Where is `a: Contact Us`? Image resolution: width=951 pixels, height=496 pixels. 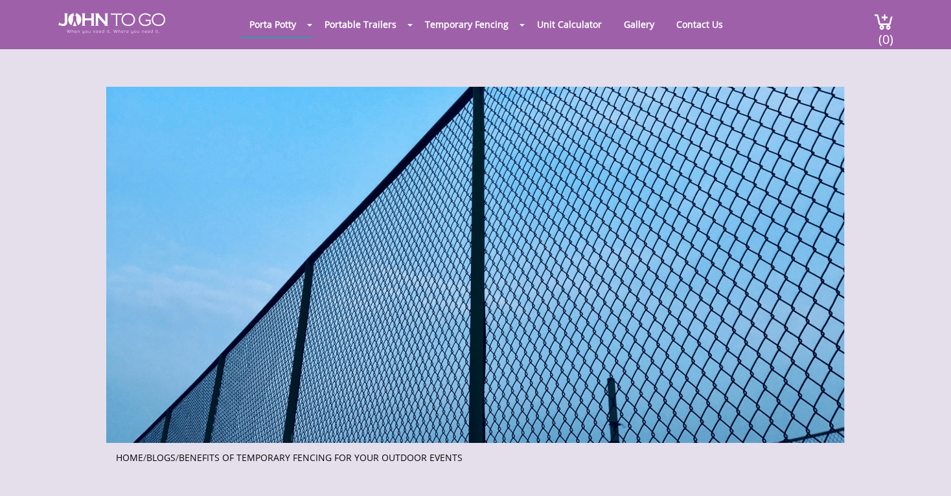 a: Contact Us is located at coordinates (699, 24).